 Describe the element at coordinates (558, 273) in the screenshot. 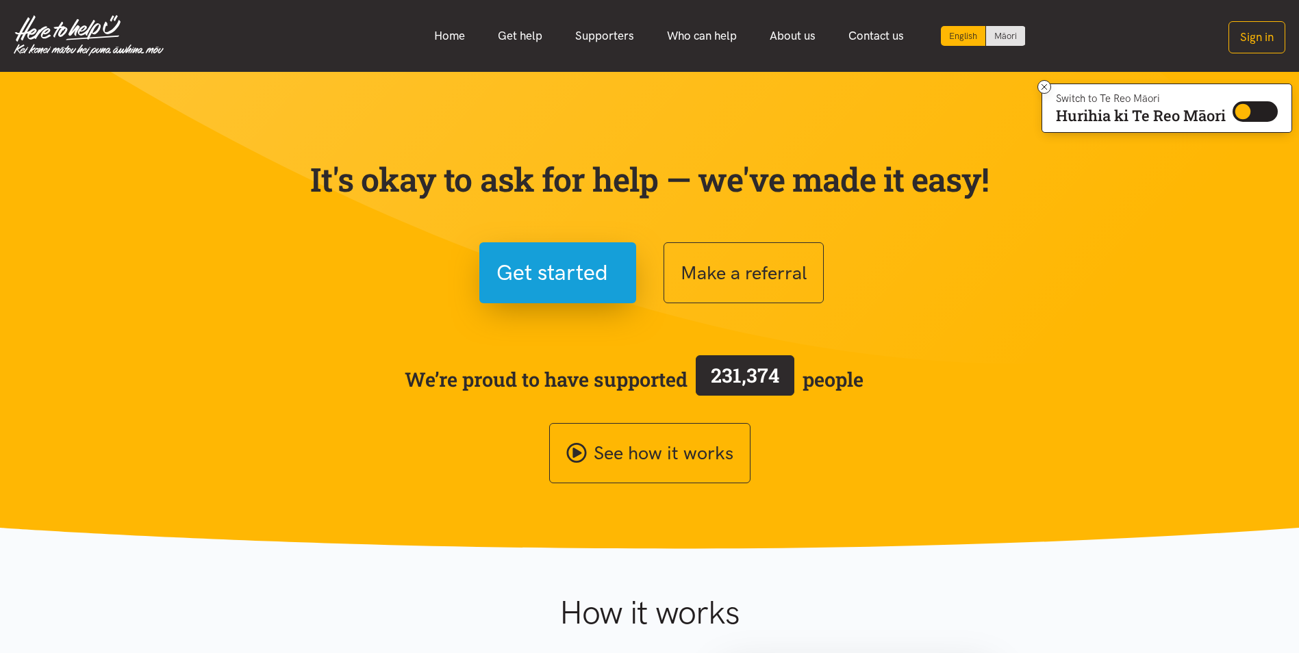

I see `button: Get started` at that location.